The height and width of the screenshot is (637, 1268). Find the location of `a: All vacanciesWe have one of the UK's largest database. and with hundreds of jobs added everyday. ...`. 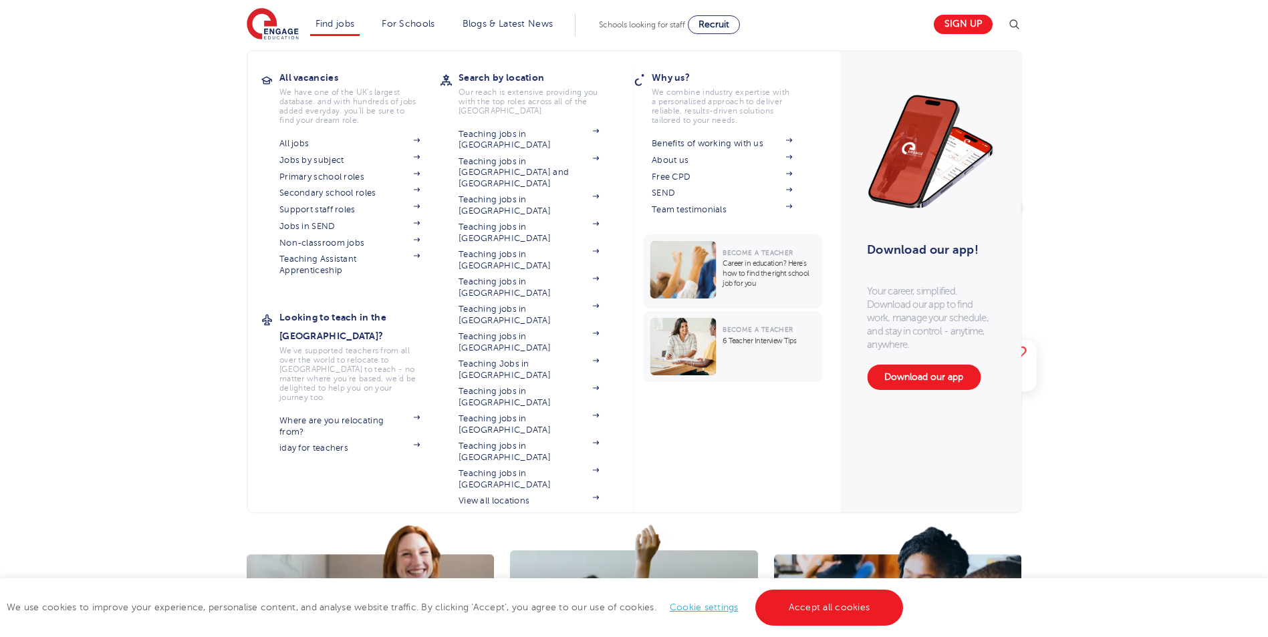

a: All vacanciesWe have one of the UK's largest database. and with hundreds of jobs added everyday. ... is located at coordinates (359, 96).